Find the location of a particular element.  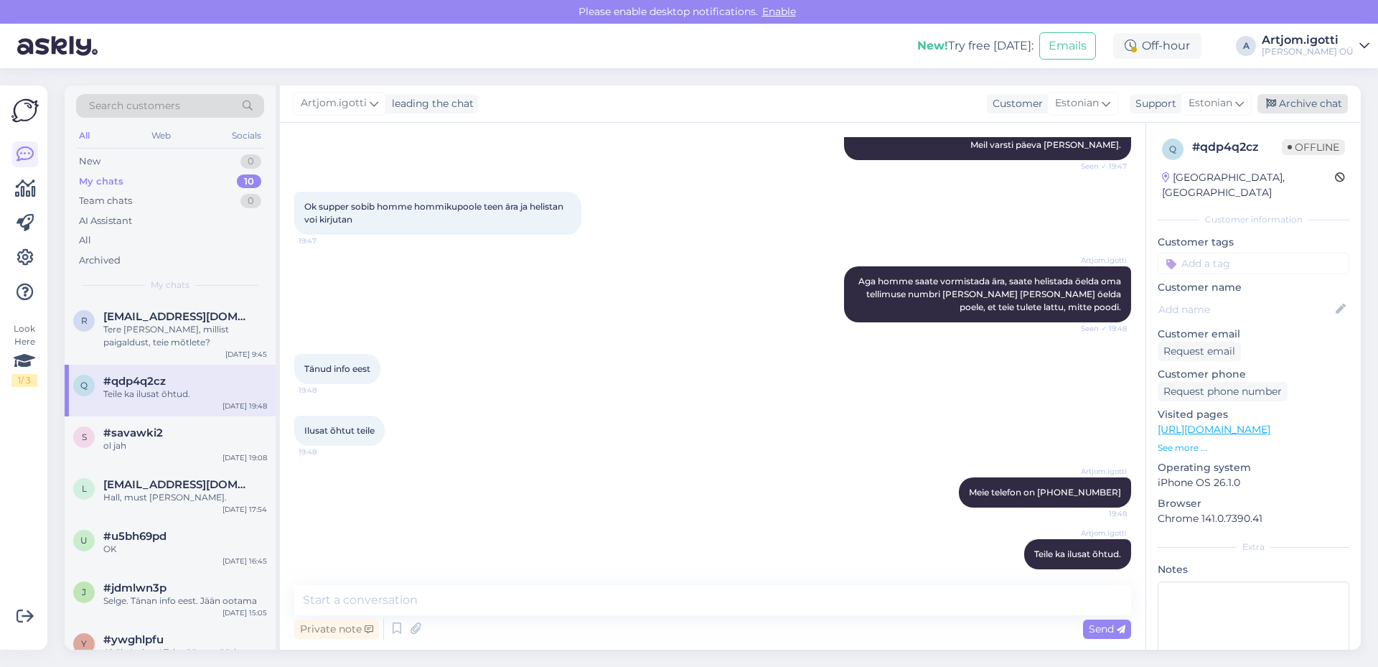

span: #jdmlwn3p is located at coordinates (135, 588).